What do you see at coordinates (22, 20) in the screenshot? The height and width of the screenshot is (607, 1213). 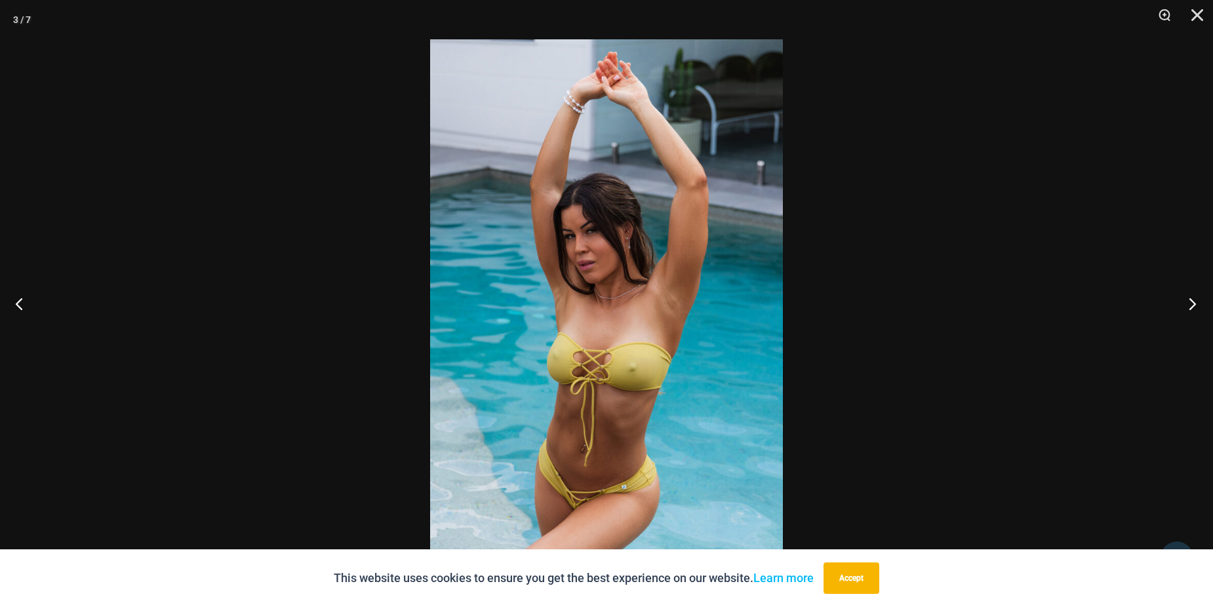 I see `div: 3 / 7` at bounding box center [22, 20].